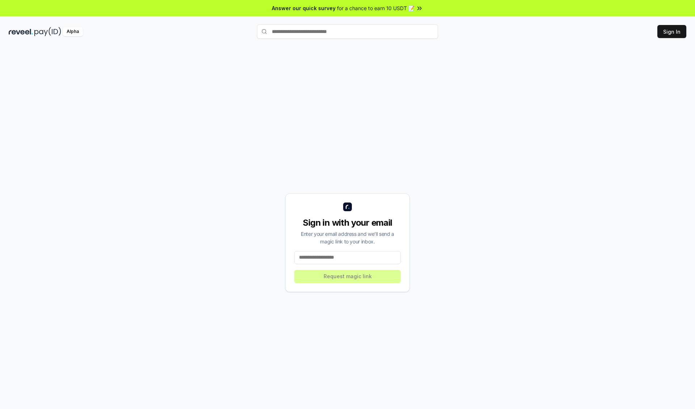 The width and height of the screenshot is (695, 409). What do you see at coordinates (672, 31) in the screenshot?
I see `button: Sign In` at bounding box center [672, 31].